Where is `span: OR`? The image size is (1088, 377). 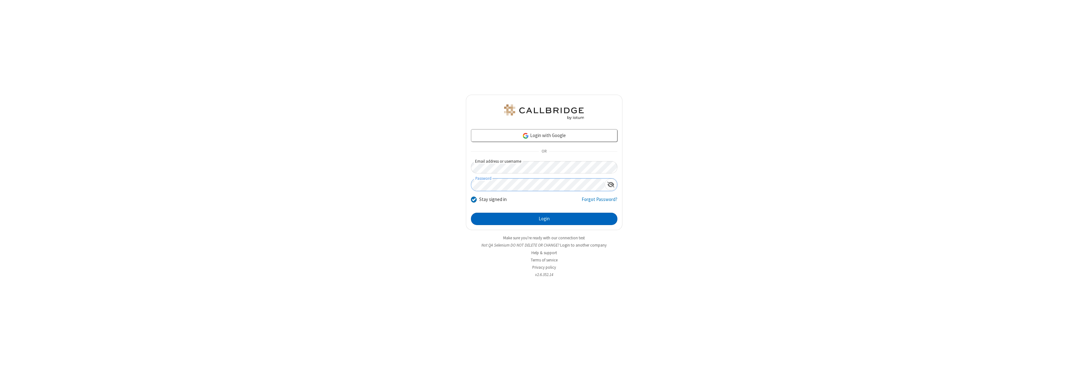 span: OR is located at coordinates (544, 151).